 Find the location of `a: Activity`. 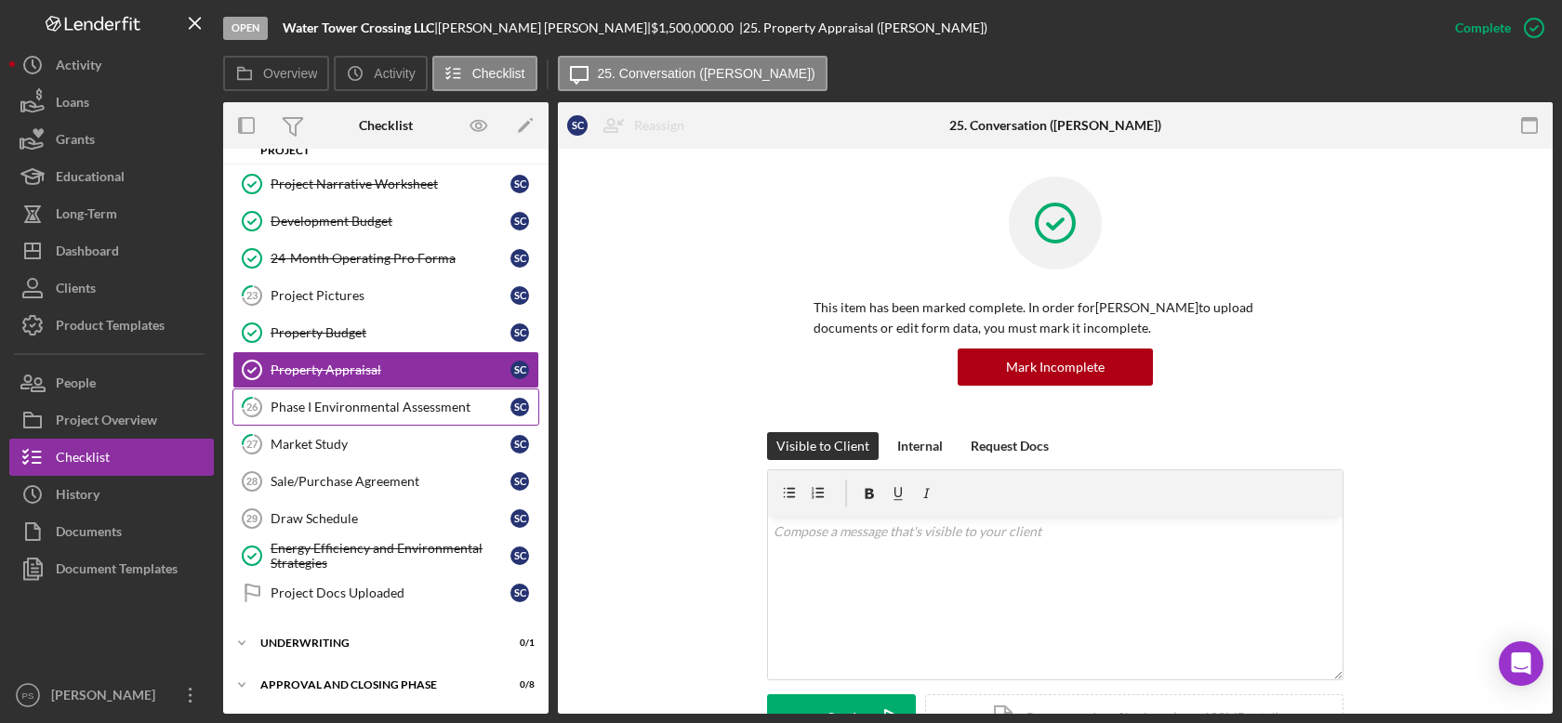

a: Activity is located at coordinates (112, 65).